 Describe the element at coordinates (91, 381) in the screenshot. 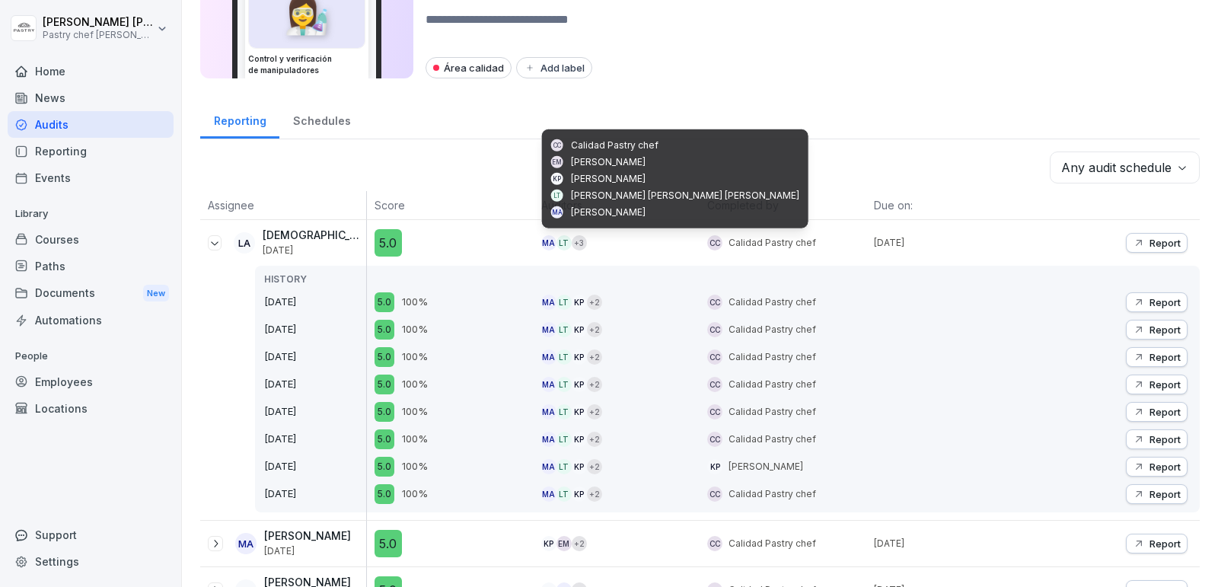

I see `div: Employees` at that location.